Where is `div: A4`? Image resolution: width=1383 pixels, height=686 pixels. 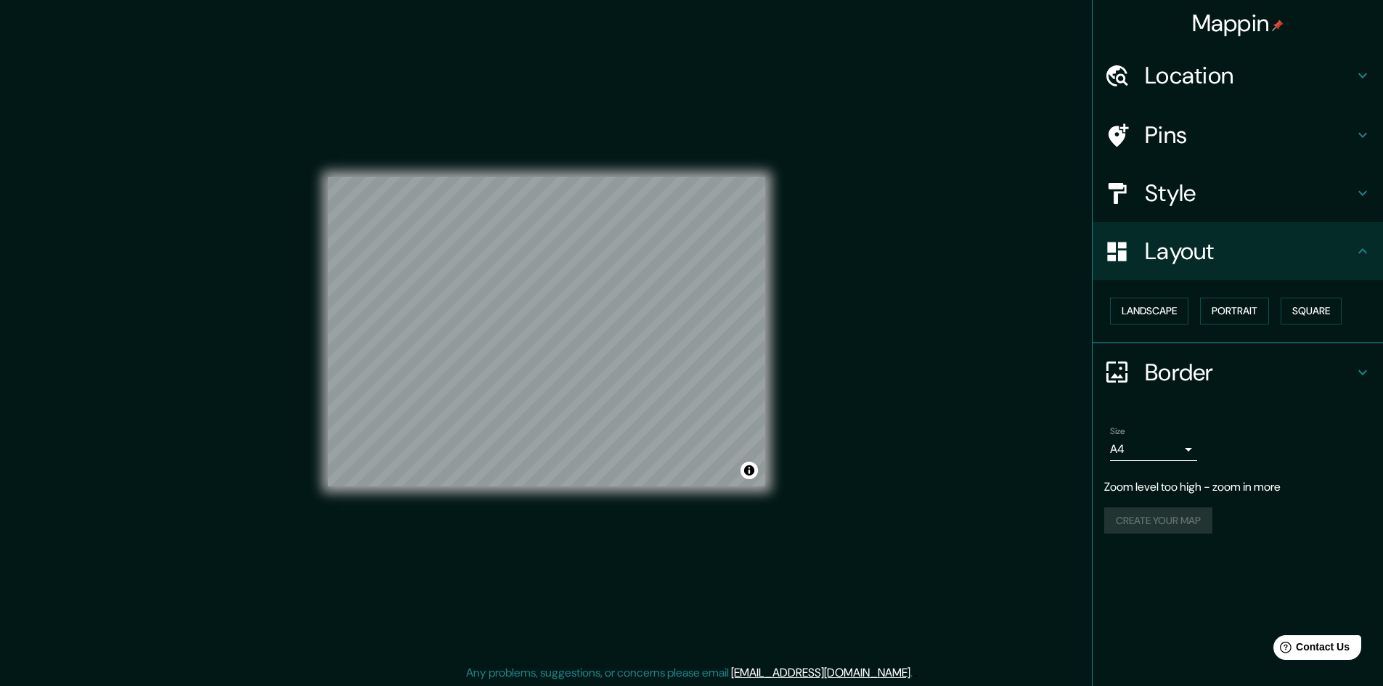 div: A4 is located at coordinates (1154, 449).